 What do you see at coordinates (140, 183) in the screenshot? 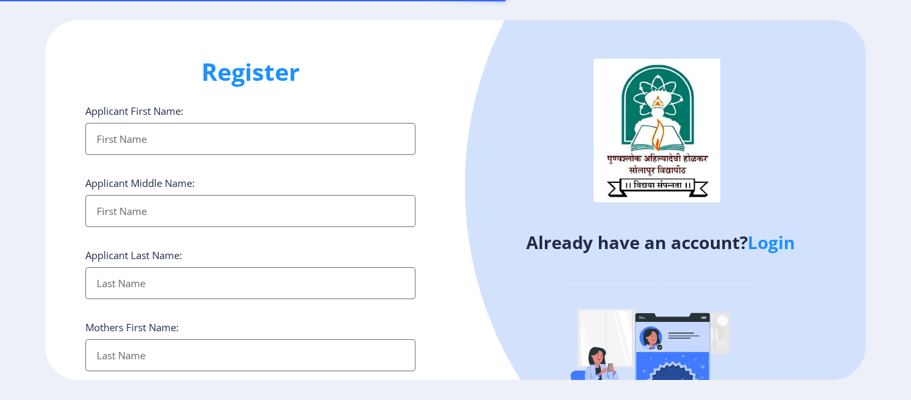
I see `label: Applicant Middle Name:` at bounding box center [140, 183].